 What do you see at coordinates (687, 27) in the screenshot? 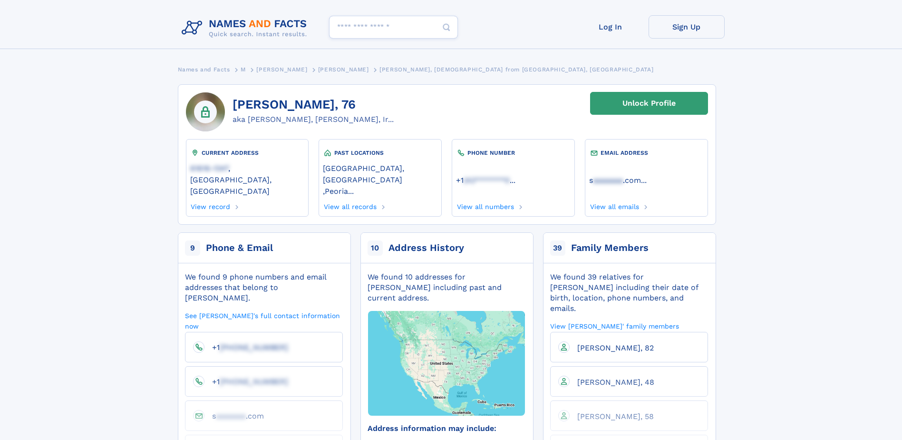
I see `a: Sign Up` at bounding box center [687, 27].